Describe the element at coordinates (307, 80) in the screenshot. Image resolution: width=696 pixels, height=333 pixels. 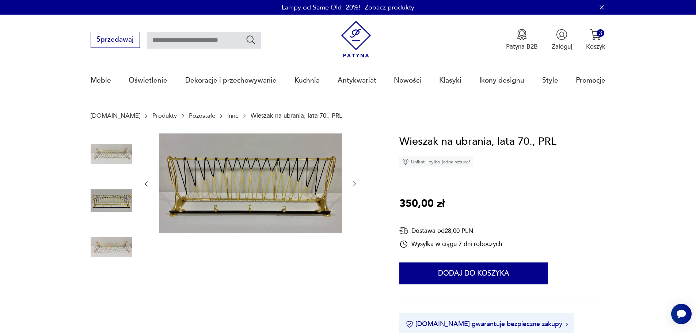
I see `a: Kuchnia` at that location.